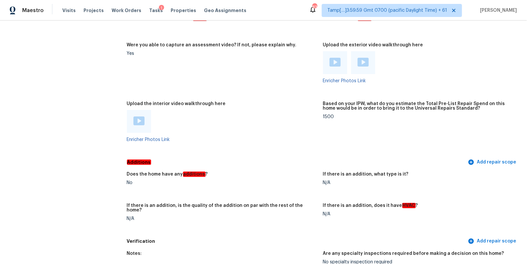  I want to click on span: Tamp[…]3:59:59 Gmt 0700 (pacific Daylight Time) + 61, so click(387, 10).